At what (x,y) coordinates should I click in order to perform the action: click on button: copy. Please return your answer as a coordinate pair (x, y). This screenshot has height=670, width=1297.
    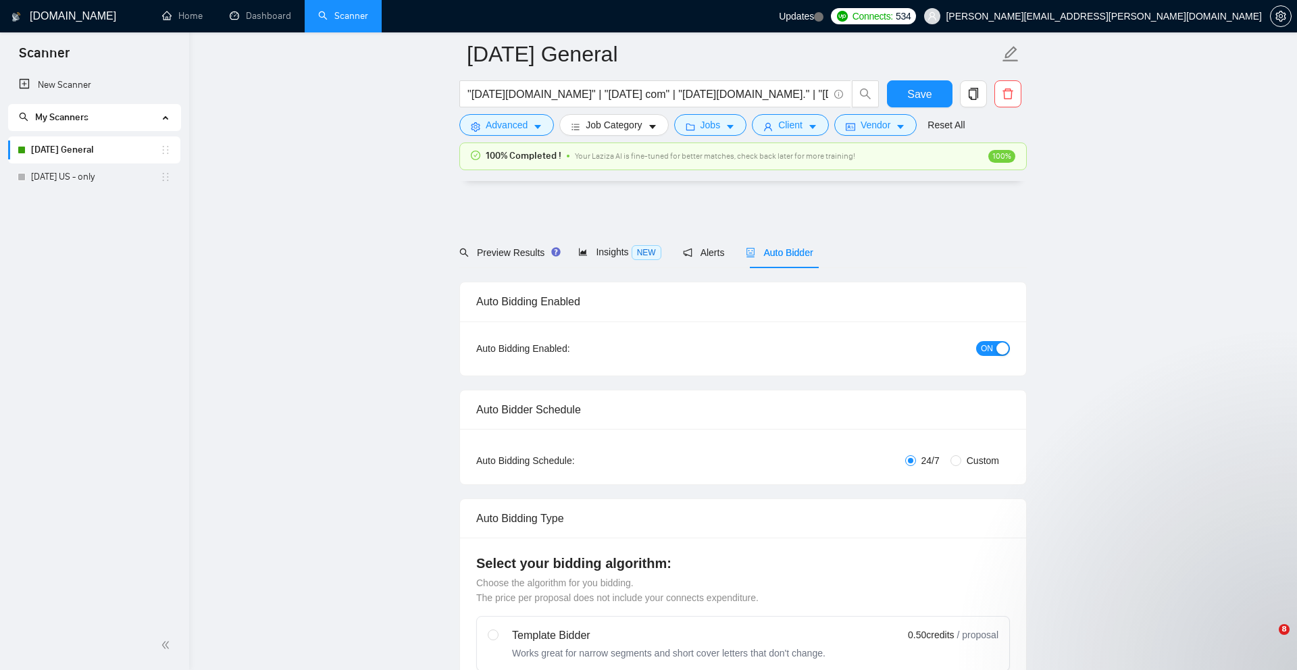
    Looking at the image, I should click on (973, 94).